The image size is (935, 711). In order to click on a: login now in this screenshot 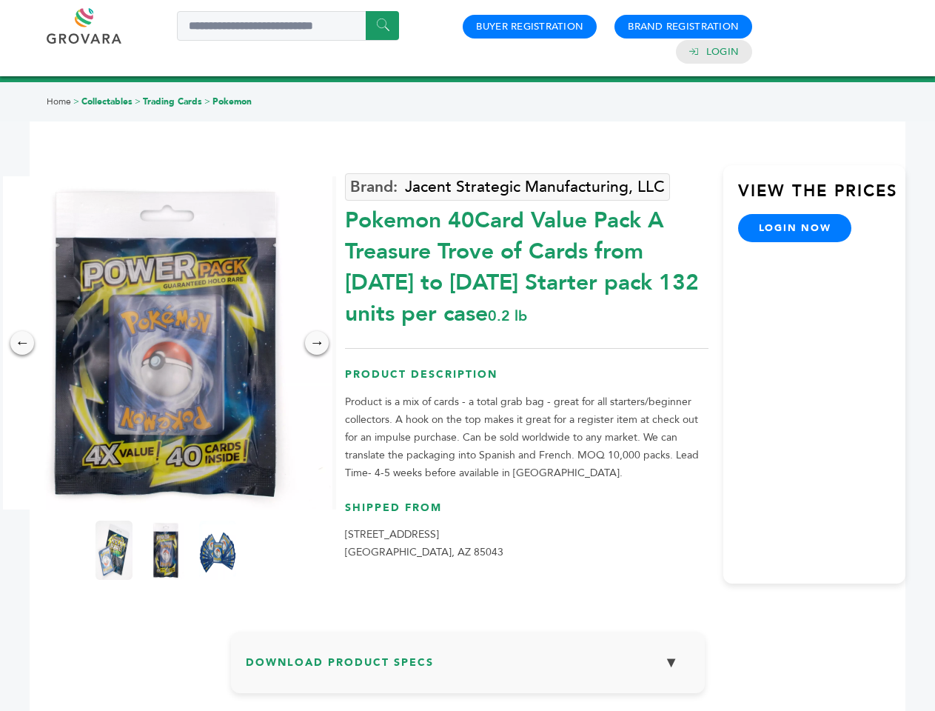, I will do `click(795, 228)`.